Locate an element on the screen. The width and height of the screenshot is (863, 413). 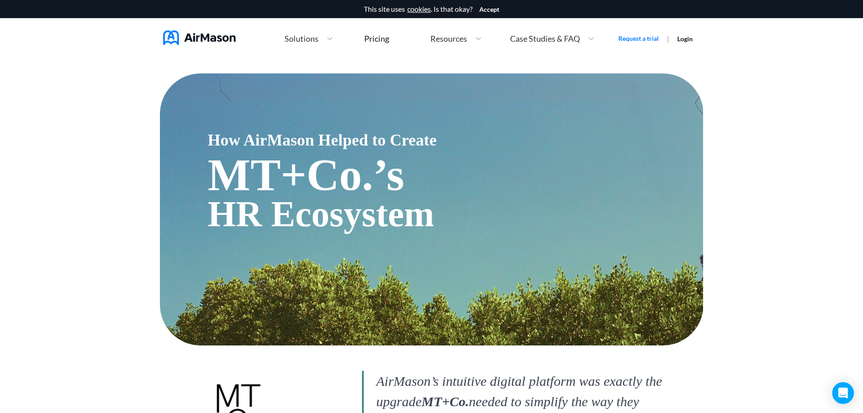
div: Open Intercom Messenger is located at coordinates (843, 393).